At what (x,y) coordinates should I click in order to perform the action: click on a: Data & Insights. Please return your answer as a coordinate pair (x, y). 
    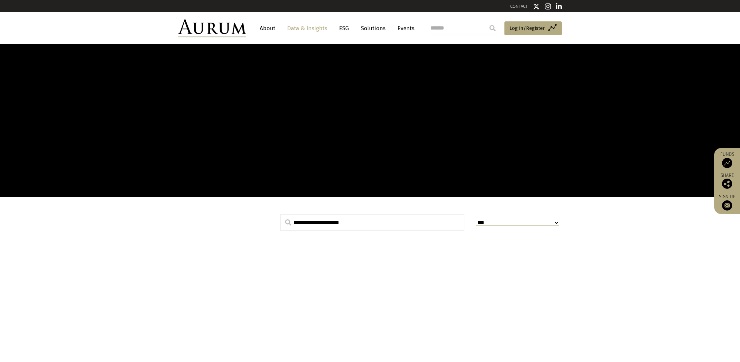
    Looking at the image, I should click on (307, 28).